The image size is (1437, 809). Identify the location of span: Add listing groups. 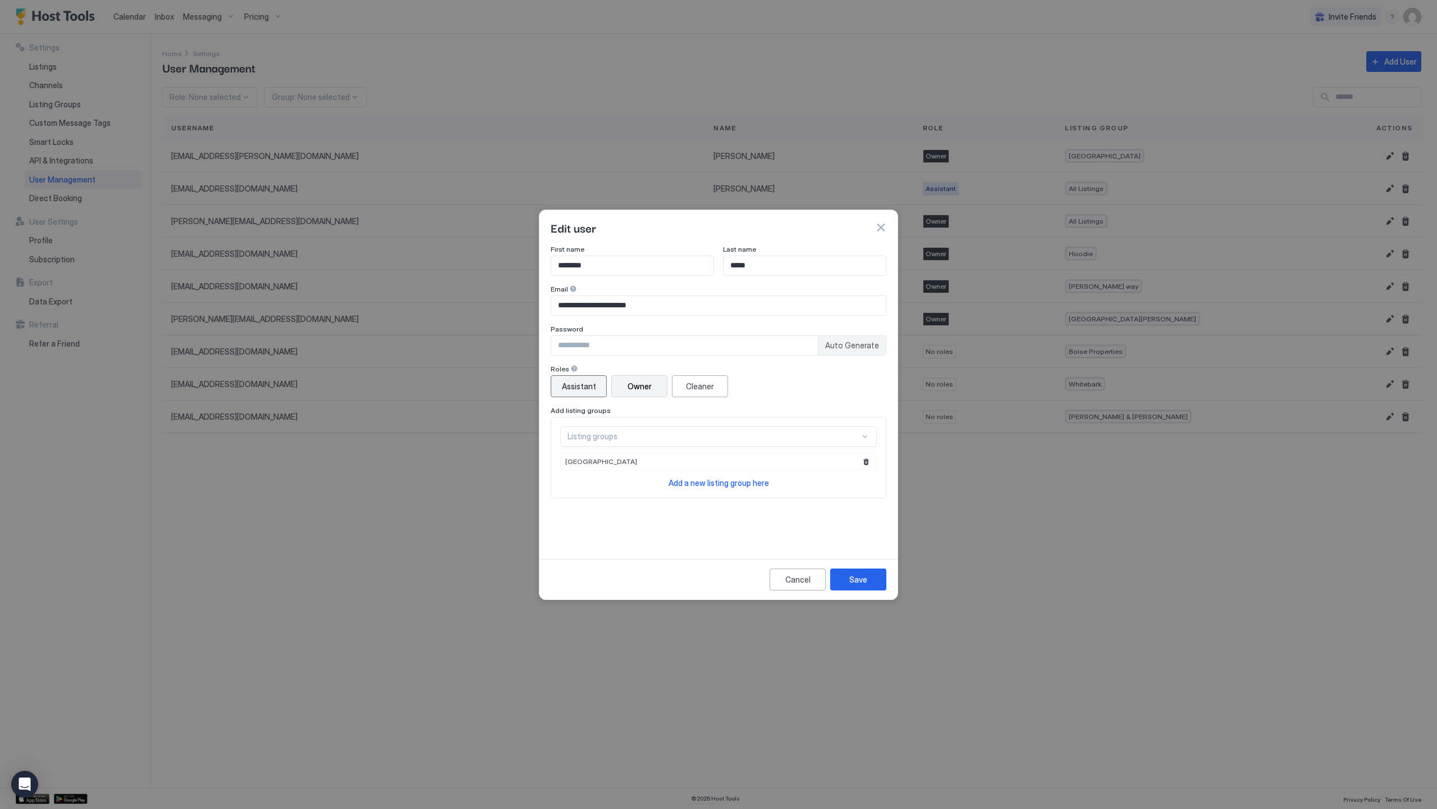
(581, 410).